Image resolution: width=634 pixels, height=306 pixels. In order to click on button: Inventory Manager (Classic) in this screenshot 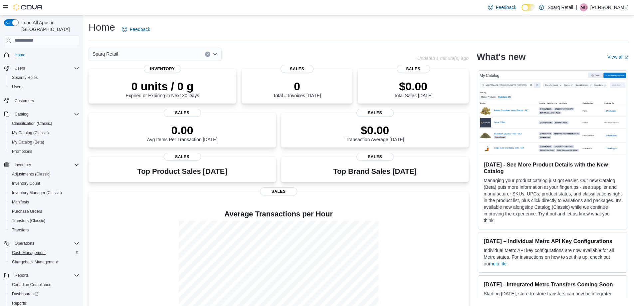, I will do `click(44, 193)`.